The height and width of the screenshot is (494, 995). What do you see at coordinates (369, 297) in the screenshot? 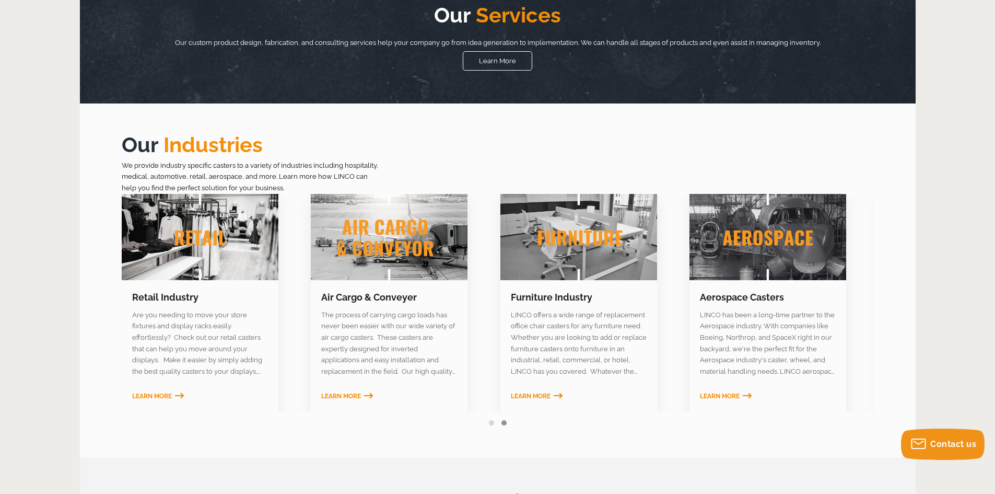
I see `a: Air Cargo & Conveyer` at bounding box center [369, 297].